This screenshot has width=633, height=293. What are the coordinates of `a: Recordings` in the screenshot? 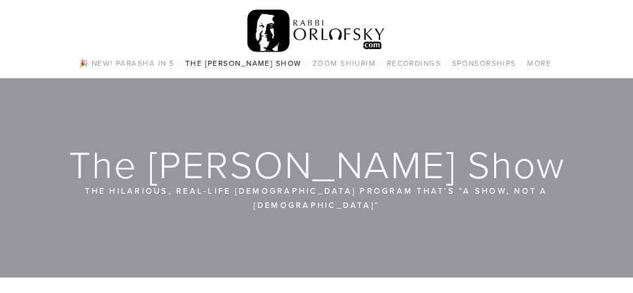 It's located at (414, 63).